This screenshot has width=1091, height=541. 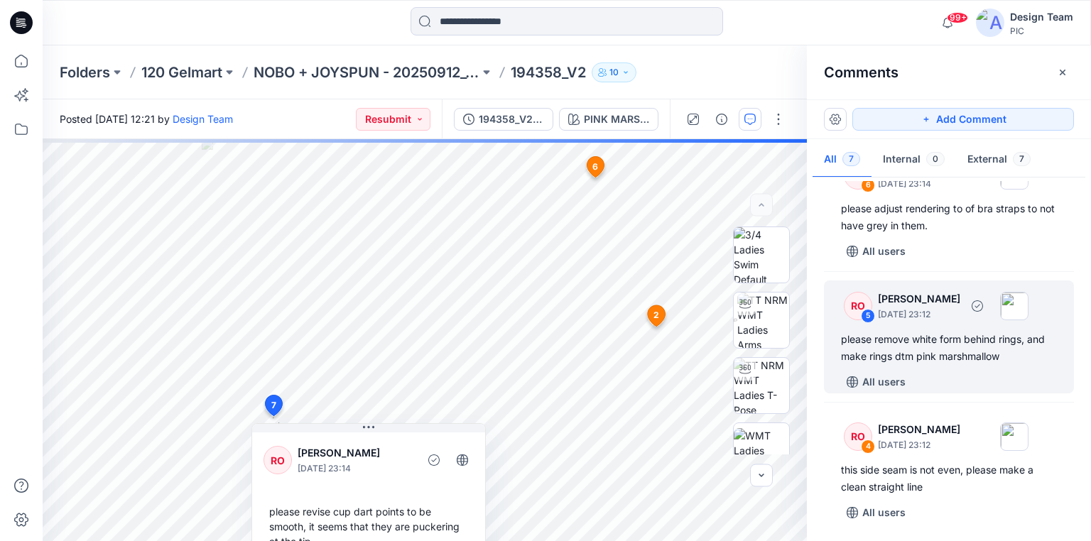 I want to click on a: 120 Gelmart, so click(x=182, y=72).